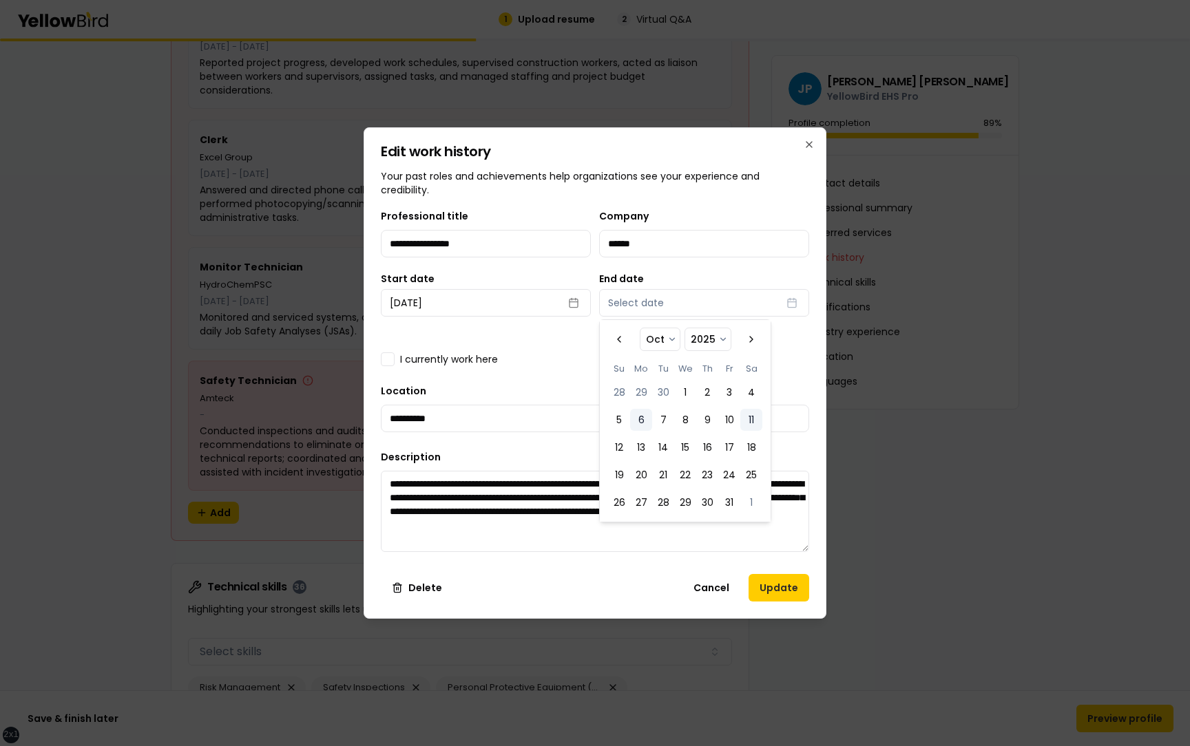 Image resolution: width=1190 pixels, height=746 pixels. Describe the element at coordinates (410, 457) in the screenshot. I see `label: Description` at that location.